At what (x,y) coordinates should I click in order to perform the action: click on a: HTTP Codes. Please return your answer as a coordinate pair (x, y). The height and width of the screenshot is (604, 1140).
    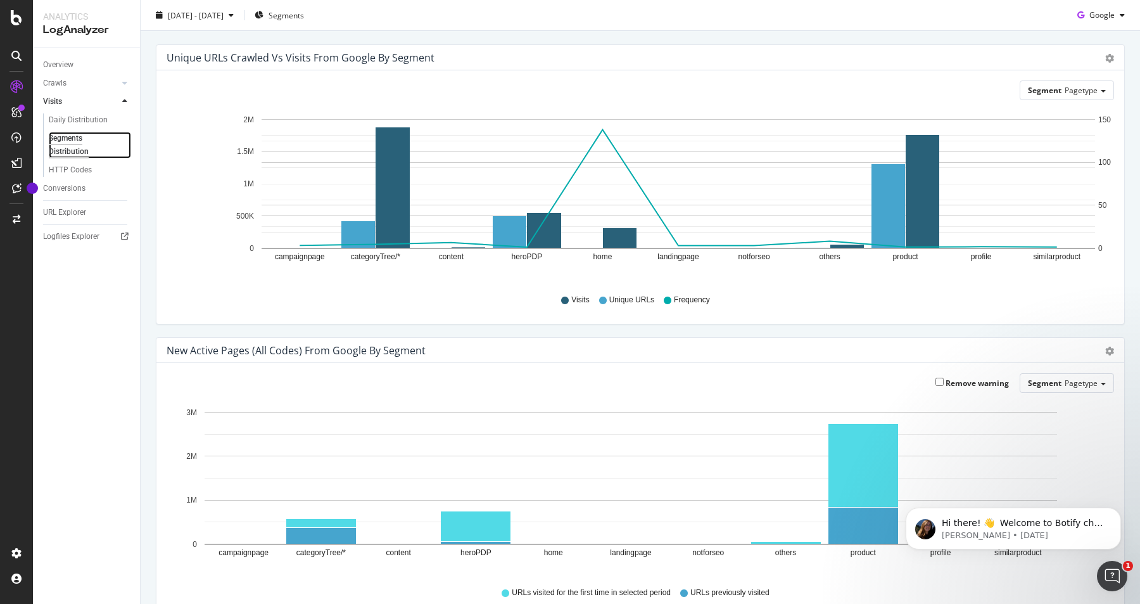
    Looking at the image, I should click on (90, 170).